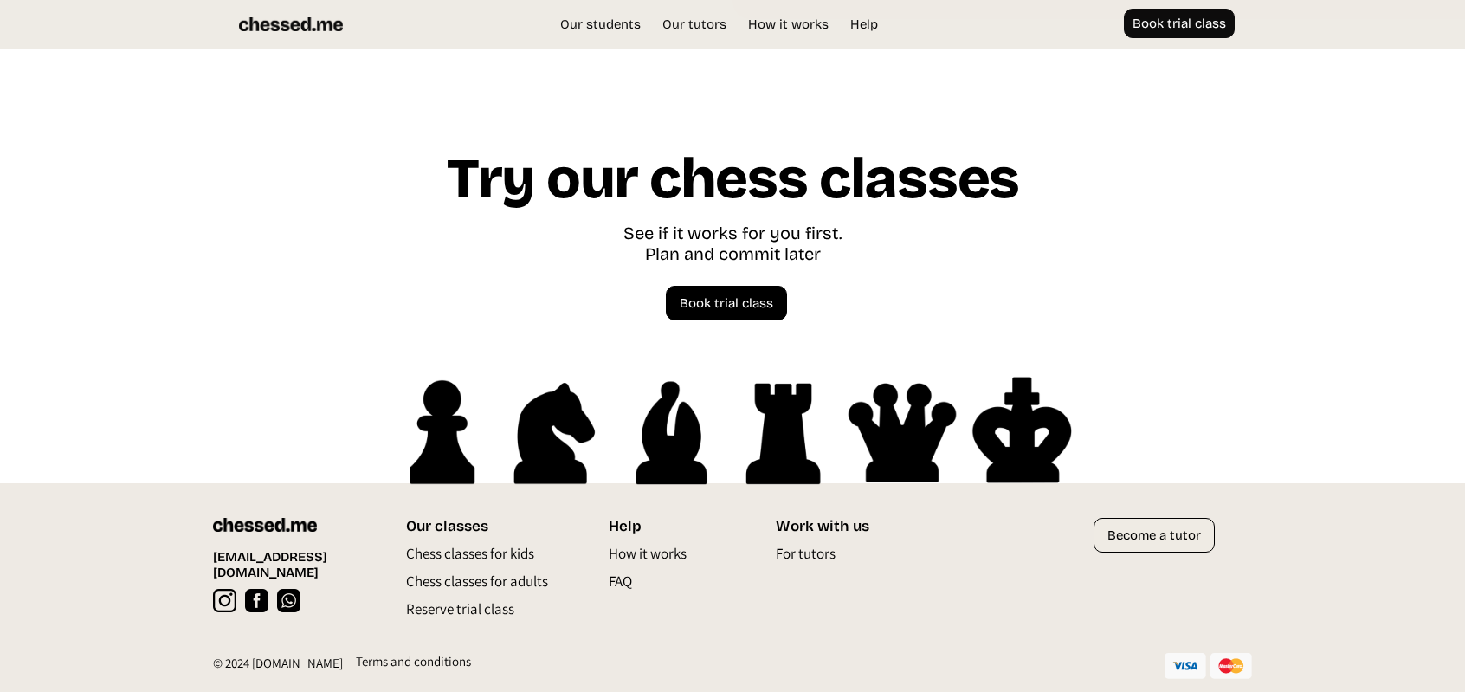  I want to click on a: Our tutors, so click(694, 24).